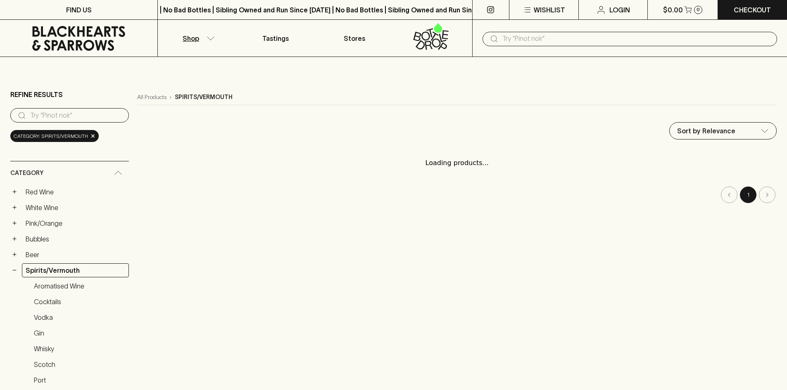 The height and width of the screenshot is (390, 787). Describe the element at coordinates (79, 10) in the screenshot. I see `p: FIND US` at that location.